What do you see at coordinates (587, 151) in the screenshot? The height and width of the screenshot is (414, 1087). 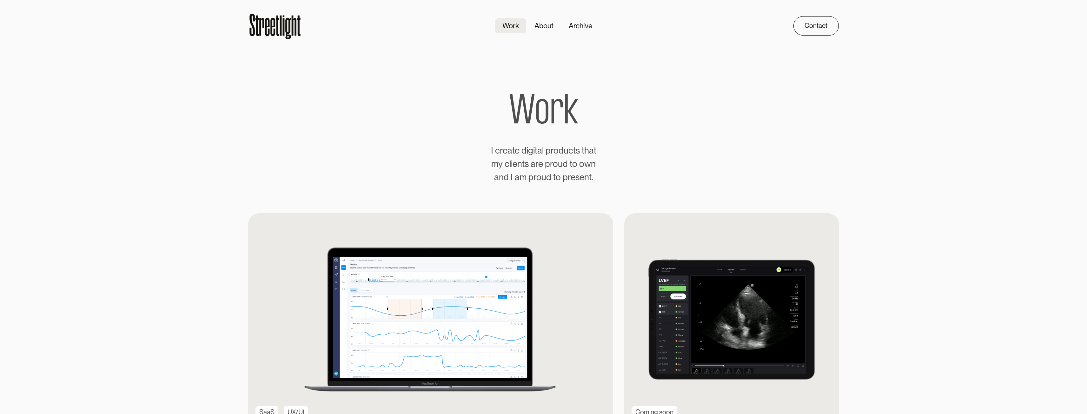 I see `span: h` at bounding box center [587, 151].